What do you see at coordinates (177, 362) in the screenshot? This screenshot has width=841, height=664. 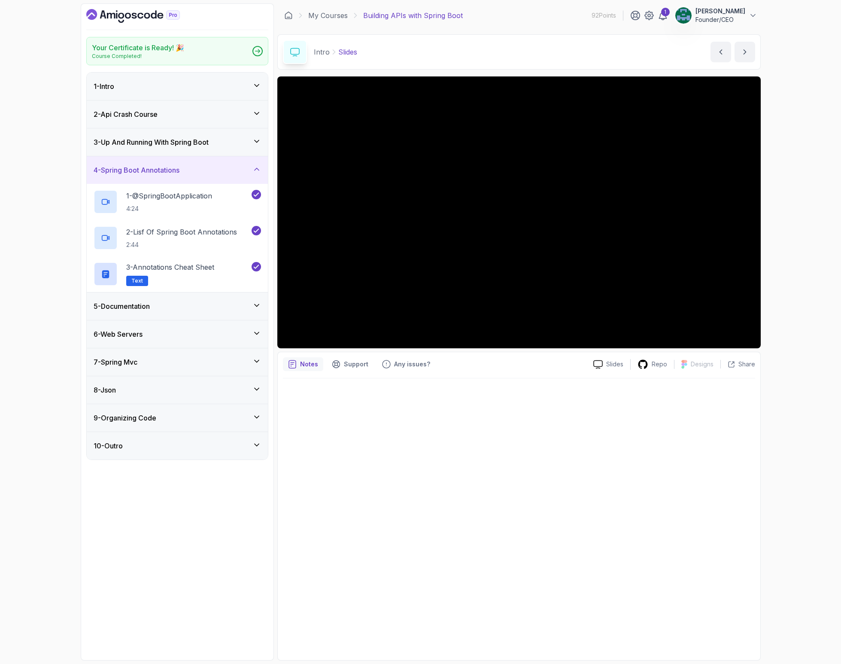 I see `button: 7-Spring Mvc` at bounding box center [177, 362].